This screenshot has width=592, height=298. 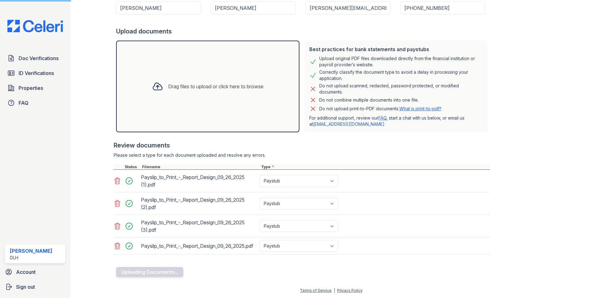 What do you see at coordinates (35, 287) in the screenshot?
I see `a: Sign out` at bounding box center [35, 287].